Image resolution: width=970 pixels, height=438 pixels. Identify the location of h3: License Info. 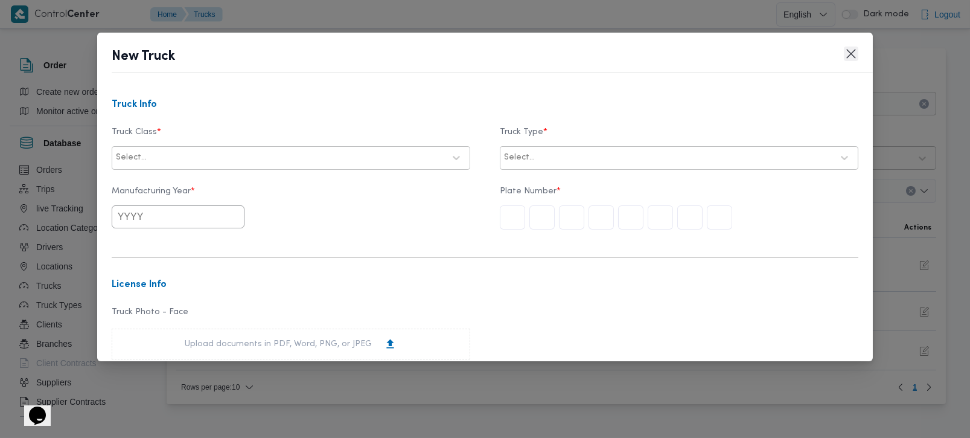
(485, 285).